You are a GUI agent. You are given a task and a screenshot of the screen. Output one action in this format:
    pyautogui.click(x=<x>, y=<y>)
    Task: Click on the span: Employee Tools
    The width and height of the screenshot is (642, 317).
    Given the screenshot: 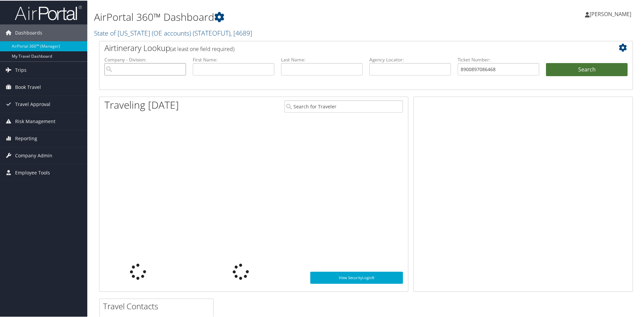 What is the action you would take?
    pyautogui.click(x=33, y=172)
    